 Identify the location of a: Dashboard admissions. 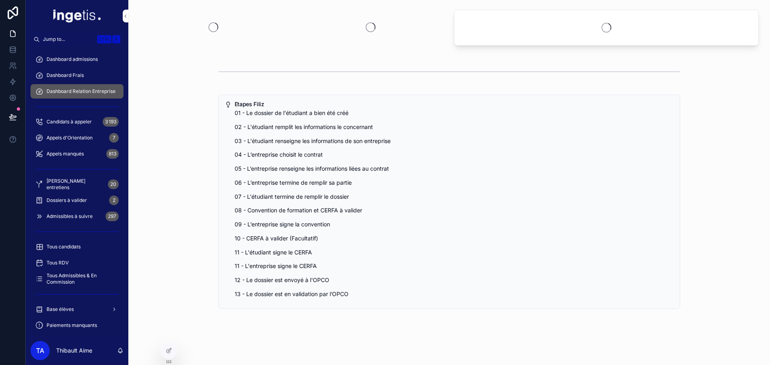
(77, 59).